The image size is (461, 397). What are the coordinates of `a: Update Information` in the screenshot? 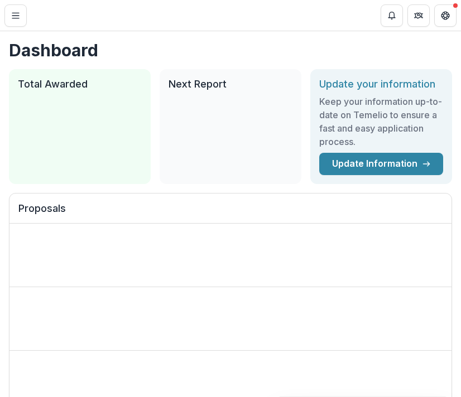 It's located at (381, 164).